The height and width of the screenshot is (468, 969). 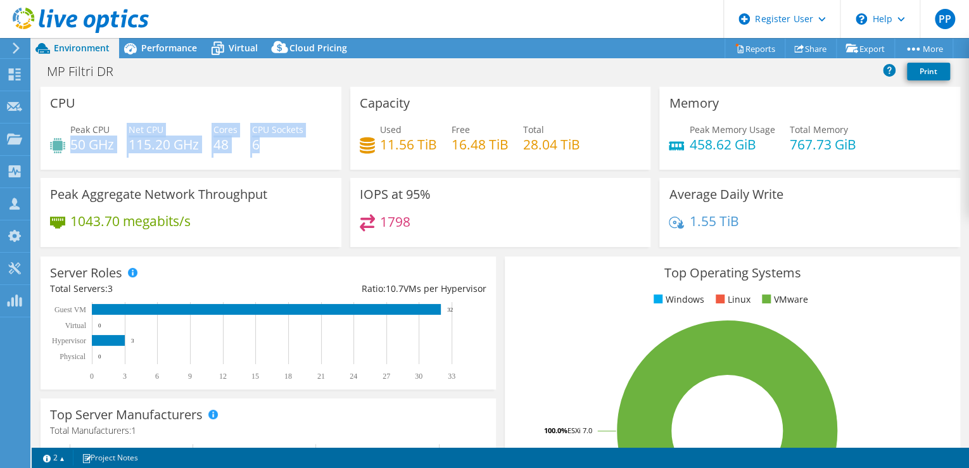 I want to click on li: Linux, so click(x=732, y=300).